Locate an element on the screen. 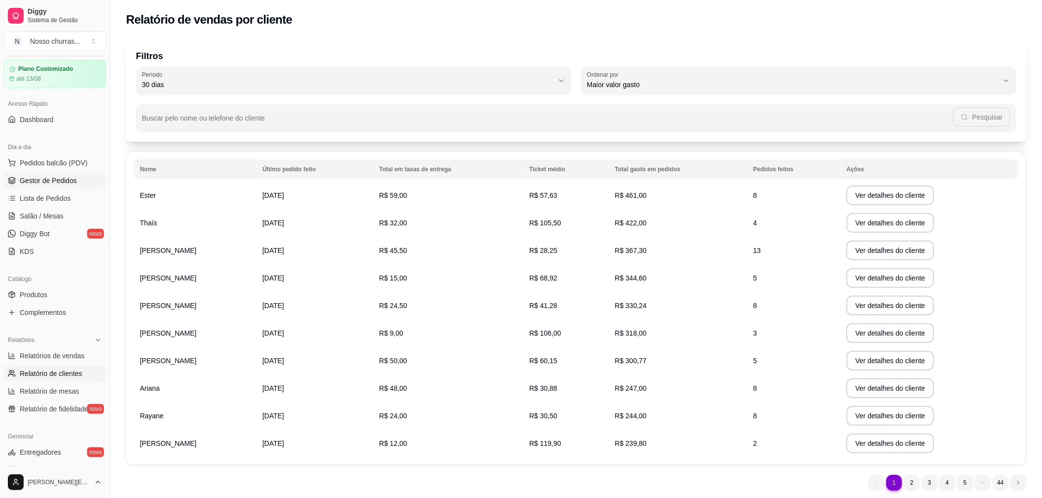 This screenshot has width=1042, height=498. a: Entregadoresnovo is located at coordinates (55, 452).